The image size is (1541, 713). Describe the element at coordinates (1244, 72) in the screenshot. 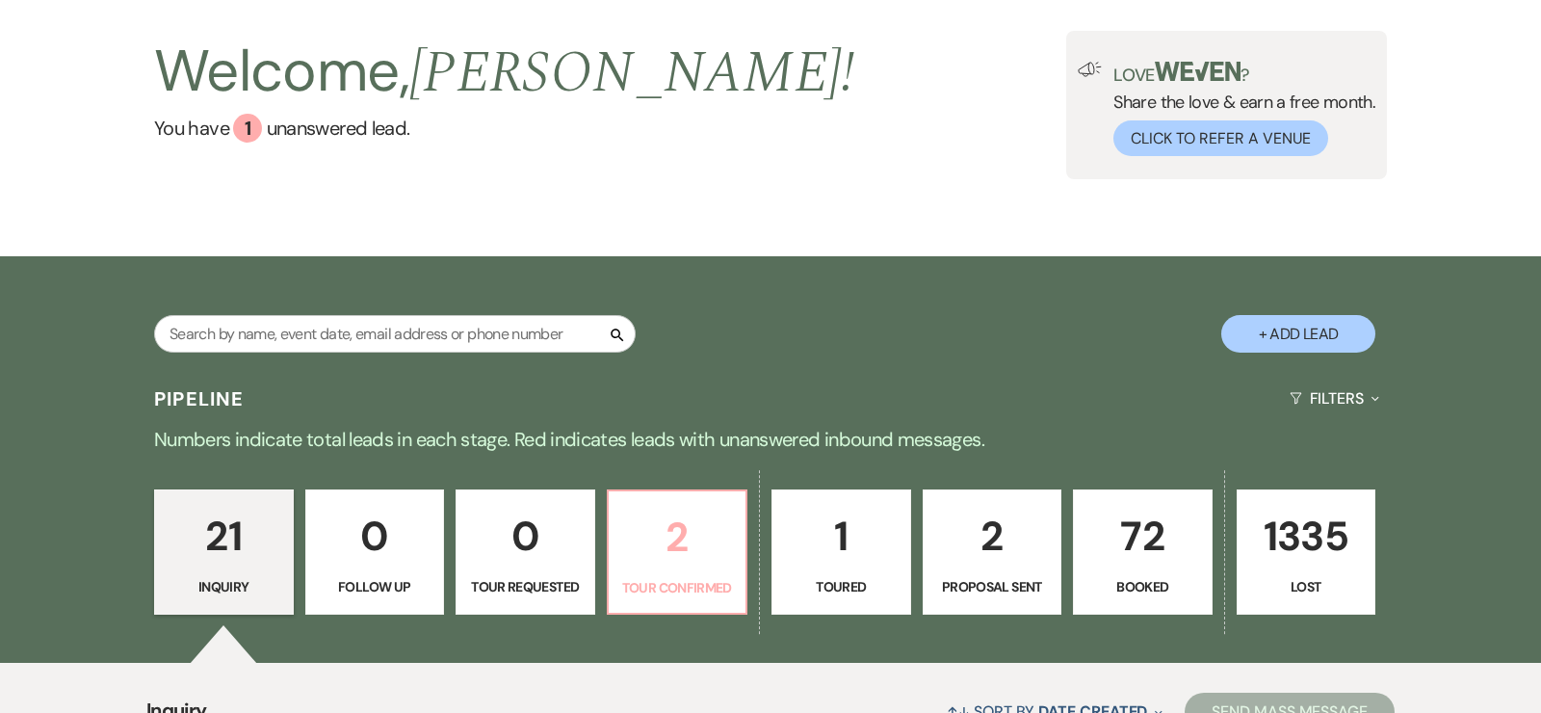

I see `p: Love ?` at that location.